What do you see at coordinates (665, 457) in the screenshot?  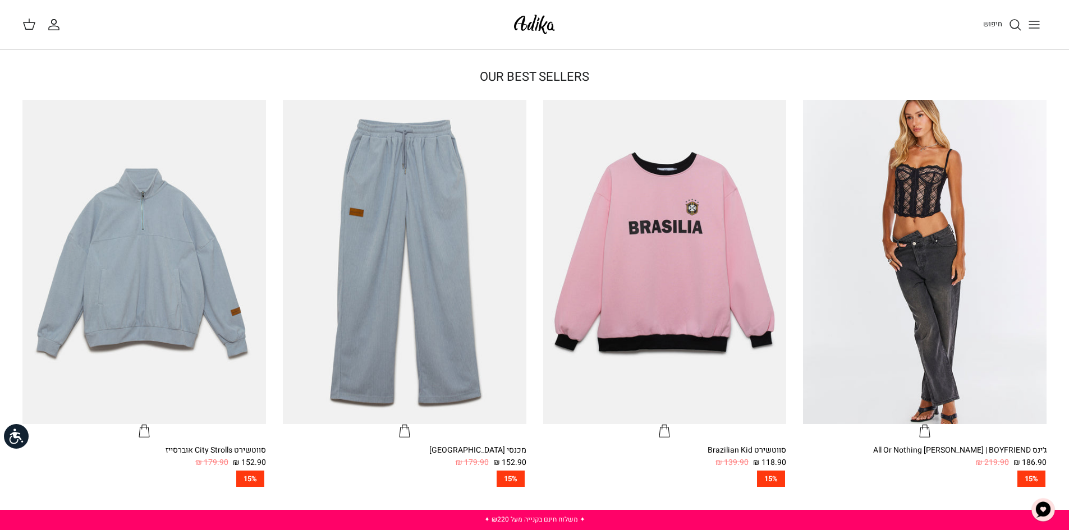 I see `a: סווטשירט Brazilian Kid 118.90 ₪ 139.90 ₪` at bounding box center [665, 457].